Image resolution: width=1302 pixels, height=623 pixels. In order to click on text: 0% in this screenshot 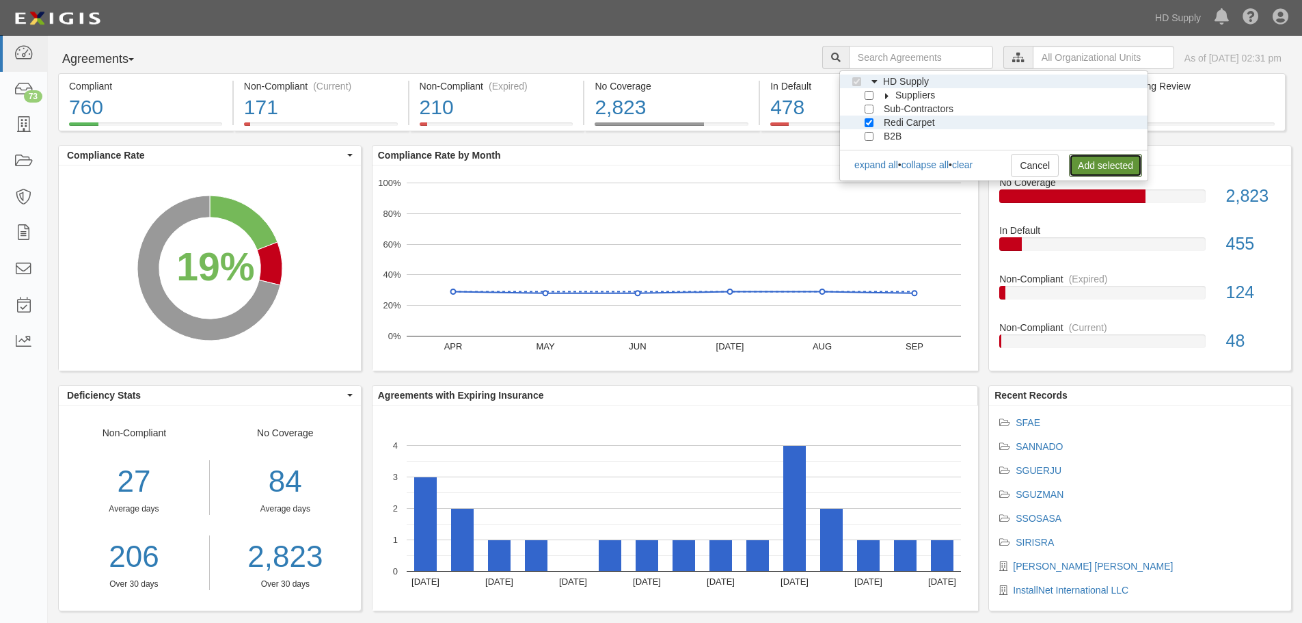, I will do `click(394, 336)`.